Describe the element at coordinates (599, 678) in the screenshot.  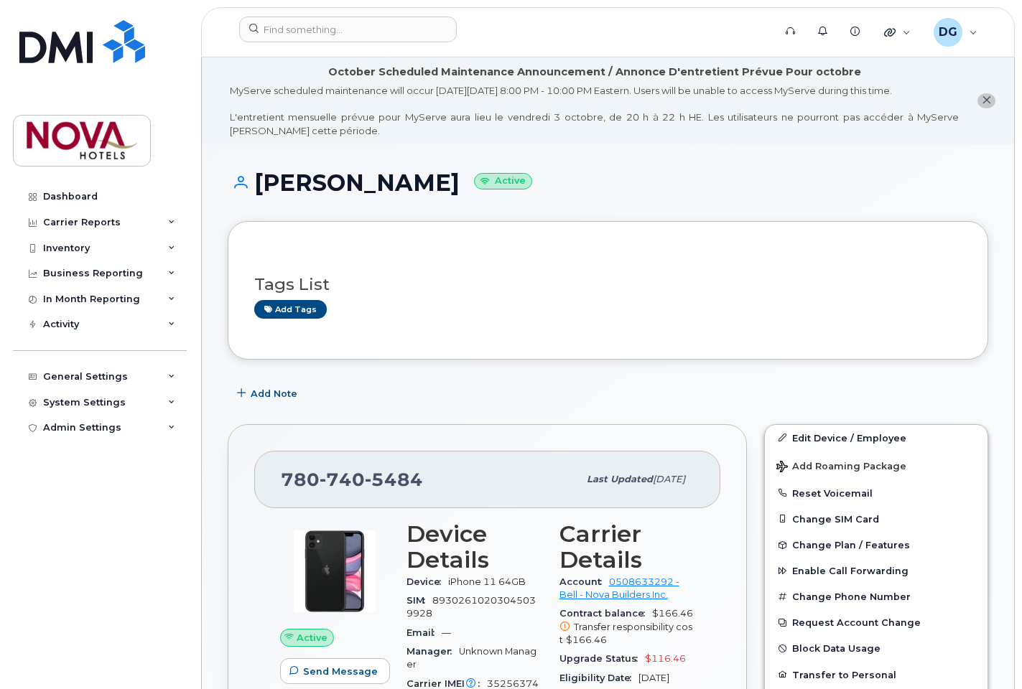
I see `span: Eligibility Date` at that location.